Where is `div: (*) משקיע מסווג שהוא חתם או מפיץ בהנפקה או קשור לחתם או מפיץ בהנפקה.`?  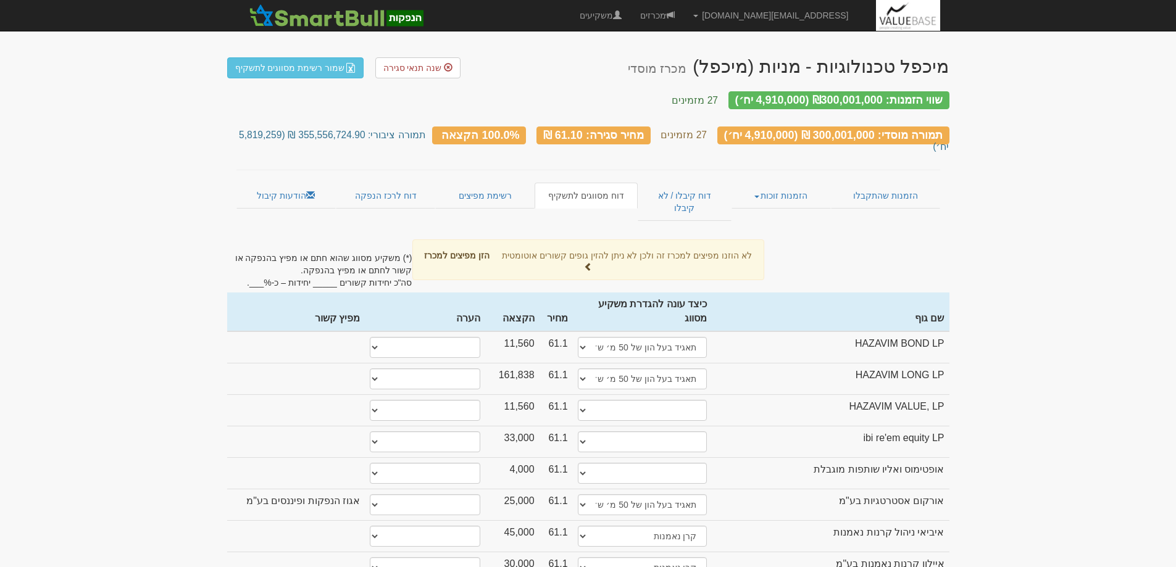
div: (*) משקיע מסווג שהוא חתם או מפיץ בהנפקה או קשור לחתם או מפיץ בהנפקה. is located at coordinates (588, 264).